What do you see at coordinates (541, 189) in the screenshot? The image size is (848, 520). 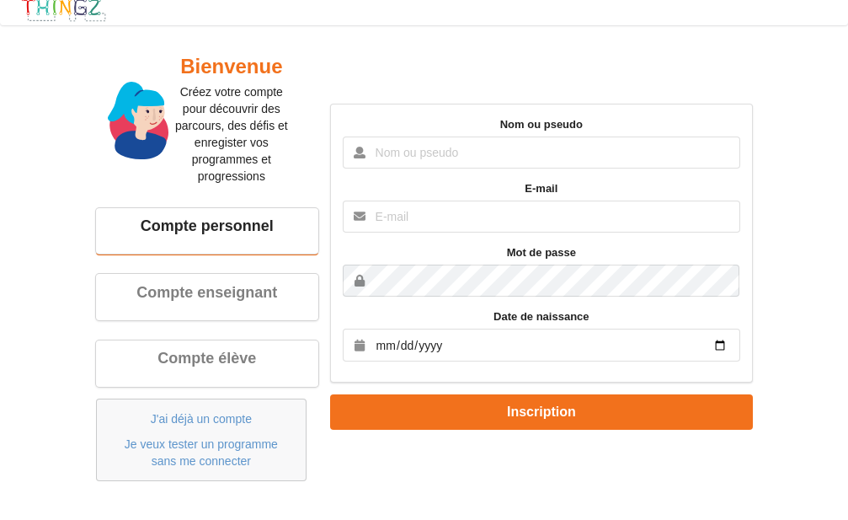 I see `label: E-mail` at bounding box center [541, 189].